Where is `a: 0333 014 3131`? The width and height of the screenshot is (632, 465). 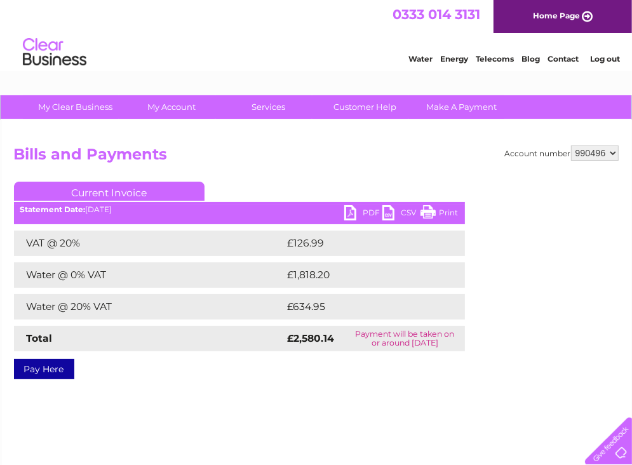
a: 0333 014 3131 is located at coordinates (437, 14).